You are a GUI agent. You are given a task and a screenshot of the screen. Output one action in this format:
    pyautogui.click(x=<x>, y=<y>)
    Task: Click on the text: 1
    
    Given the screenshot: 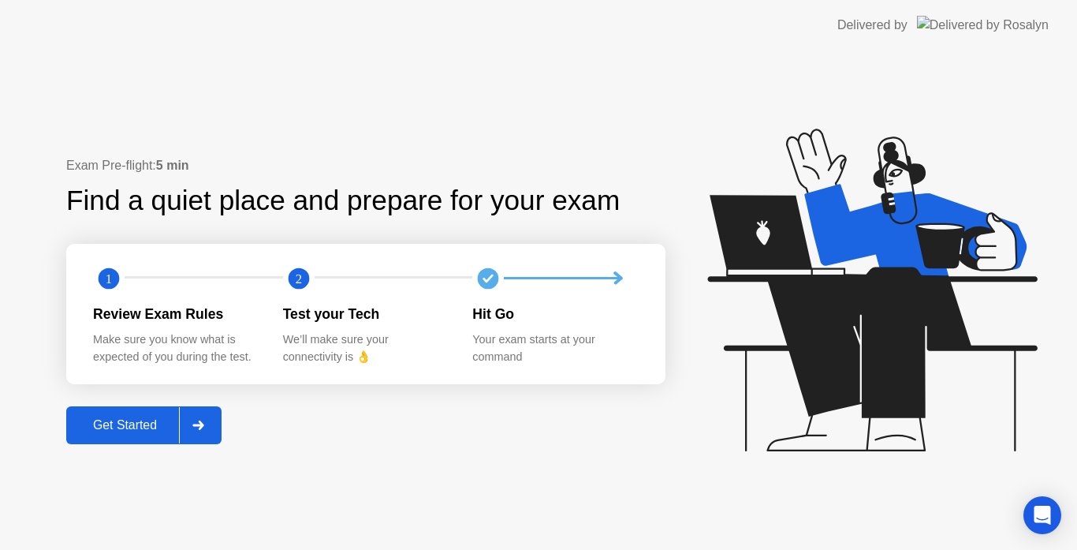 What is the action you would take?
    pyautogui.click(x=109, y=278)
    